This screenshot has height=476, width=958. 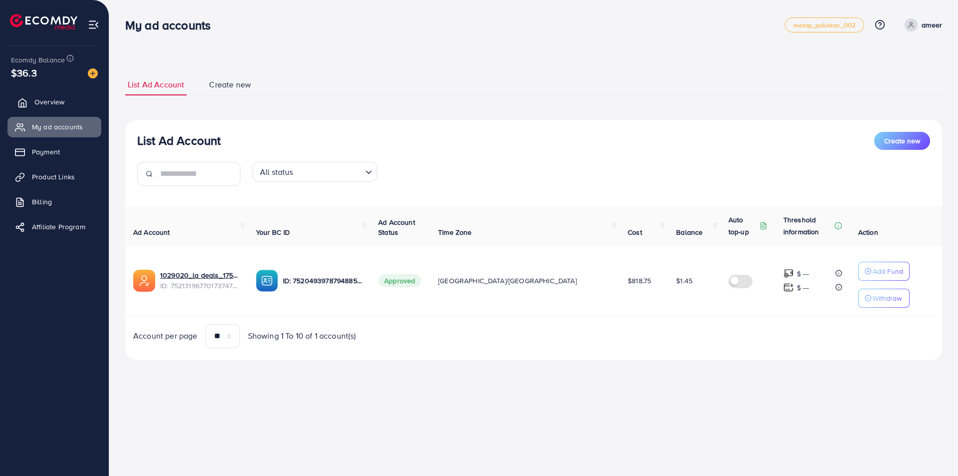 What do you see at coordinates (276, 172) in the screenshot?
I see `span: All status` at bounding box center [276, 172].